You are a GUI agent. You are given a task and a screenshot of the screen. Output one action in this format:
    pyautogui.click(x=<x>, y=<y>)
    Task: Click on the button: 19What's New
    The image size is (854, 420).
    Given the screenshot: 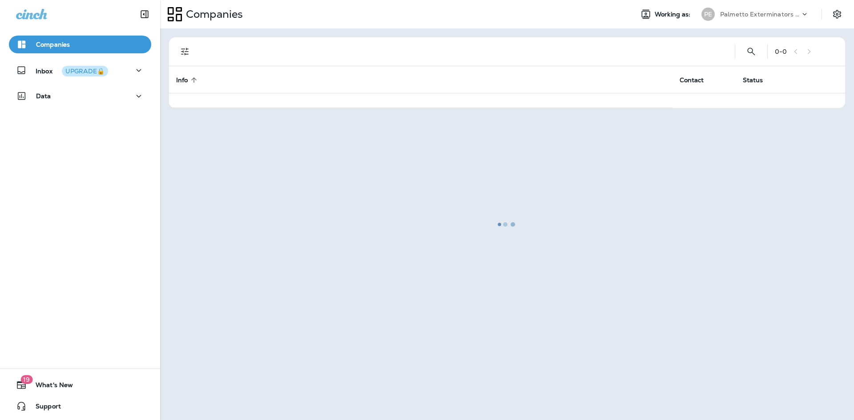 What is the action you would take?
    pyautogui.click(x=80, y=385)
    